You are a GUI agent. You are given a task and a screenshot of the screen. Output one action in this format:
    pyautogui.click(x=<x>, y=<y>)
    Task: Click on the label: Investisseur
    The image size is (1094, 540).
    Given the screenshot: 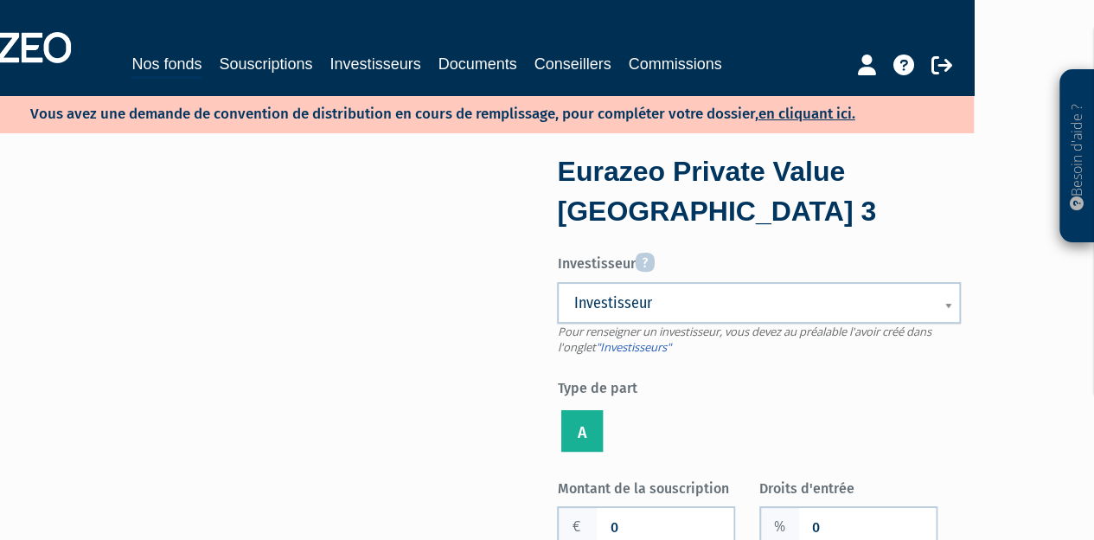 What is the action you would take?
    pyautogui.click(x=759, y=259)
    